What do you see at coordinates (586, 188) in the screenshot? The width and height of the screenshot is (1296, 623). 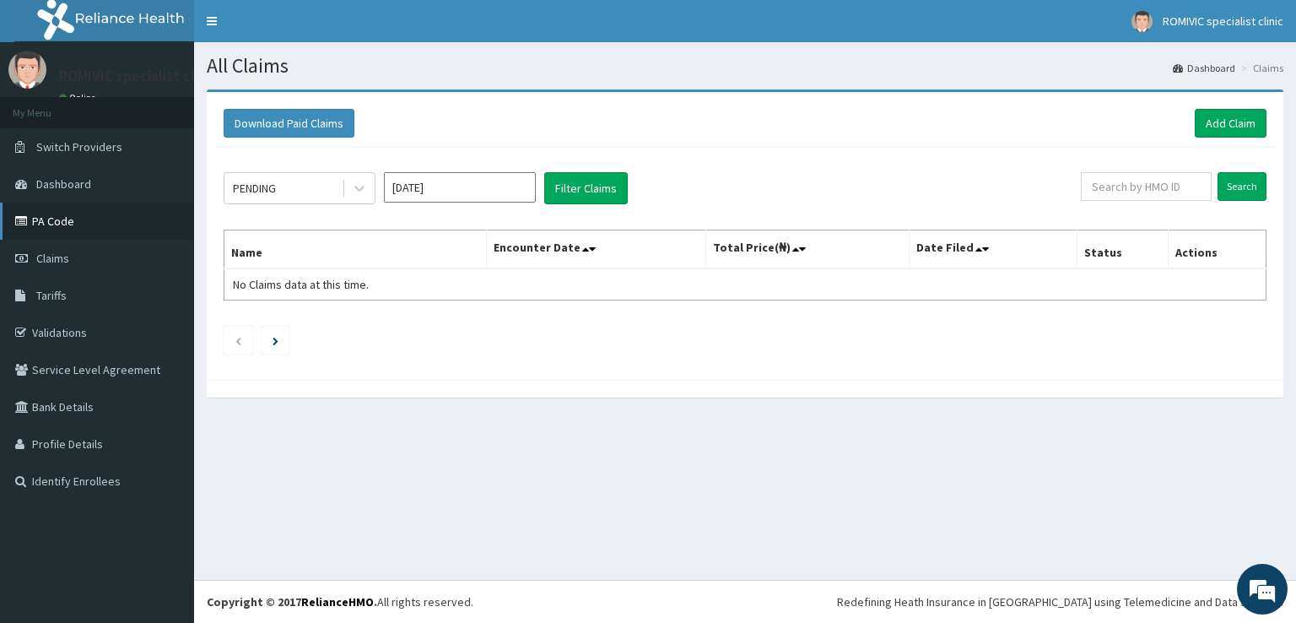 I see `button: Filter Claims` at bounding box center [586, 188].